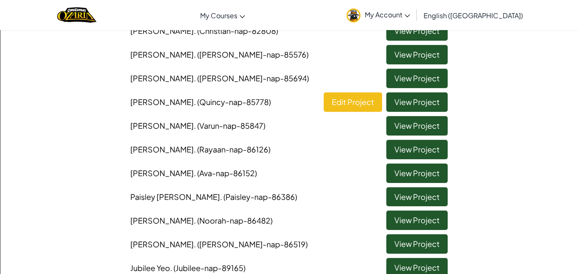 This screenshot has width=578, height=274. What do you see at coordinates (353, 15) in the screenshot?
I see `img: avatar` at bounding box center [353, 15].